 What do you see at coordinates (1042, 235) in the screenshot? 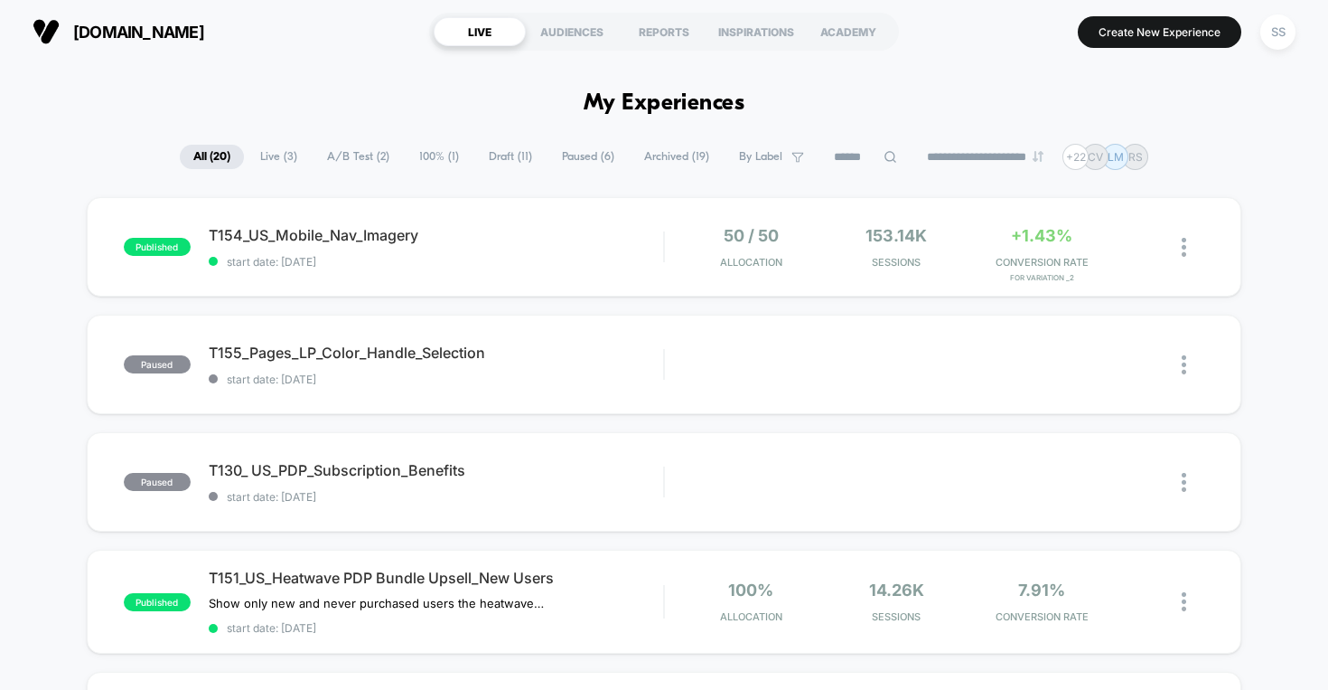
I see `span: +1.43%` at bounding box center [1042, 235].